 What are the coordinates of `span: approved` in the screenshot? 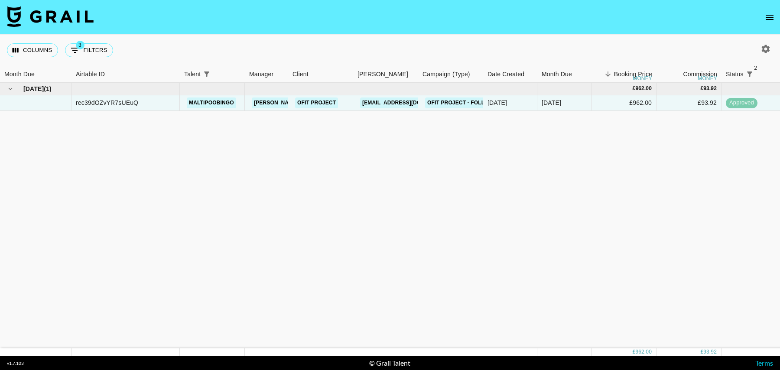 It's located at (742, 103).